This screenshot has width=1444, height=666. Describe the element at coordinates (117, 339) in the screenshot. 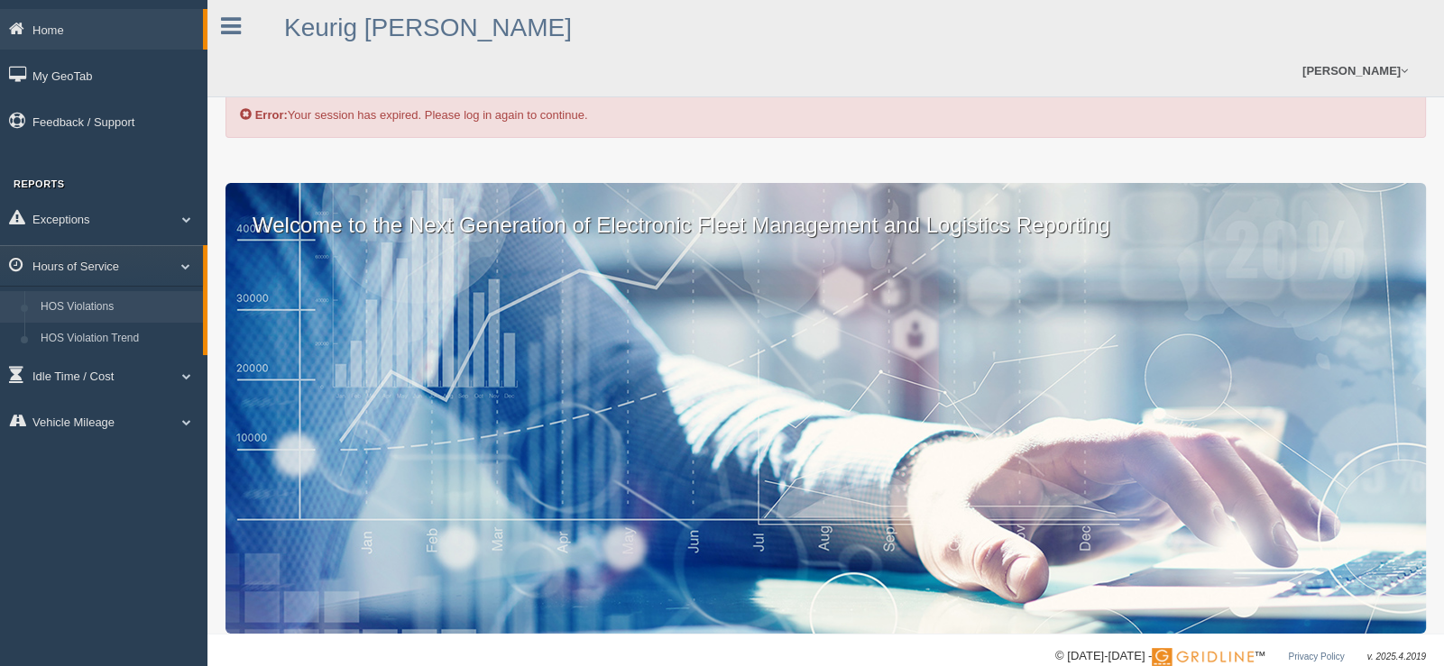

I see `a: HOS Violation Trend` at that location.